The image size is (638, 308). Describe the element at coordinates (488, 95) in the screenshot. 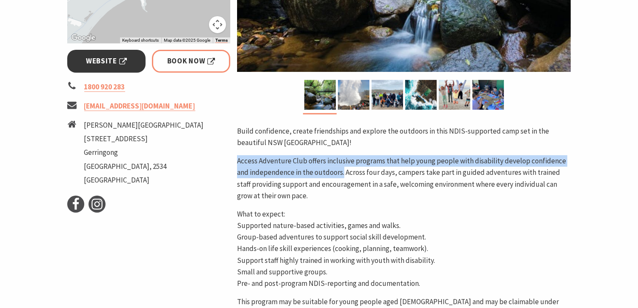

I see `img: Kids gathered around a table enjoying a pot painting arts and craft activity` at that location.